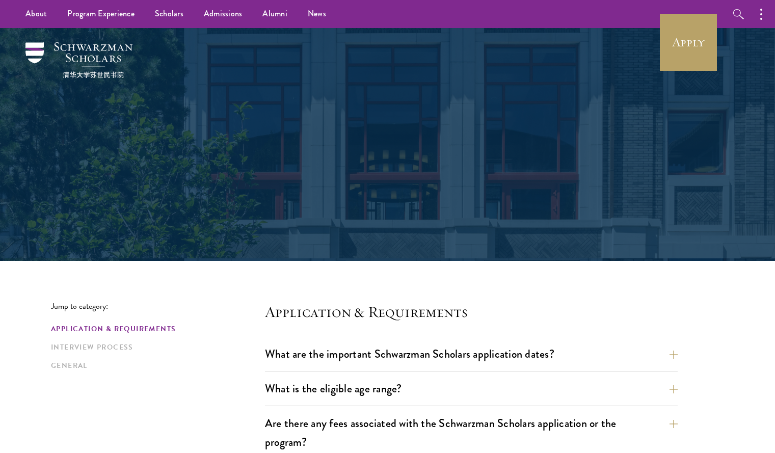 This screenshot has height=453, width=775. I want to click on a: Application & Requirements, so click(155, 329).